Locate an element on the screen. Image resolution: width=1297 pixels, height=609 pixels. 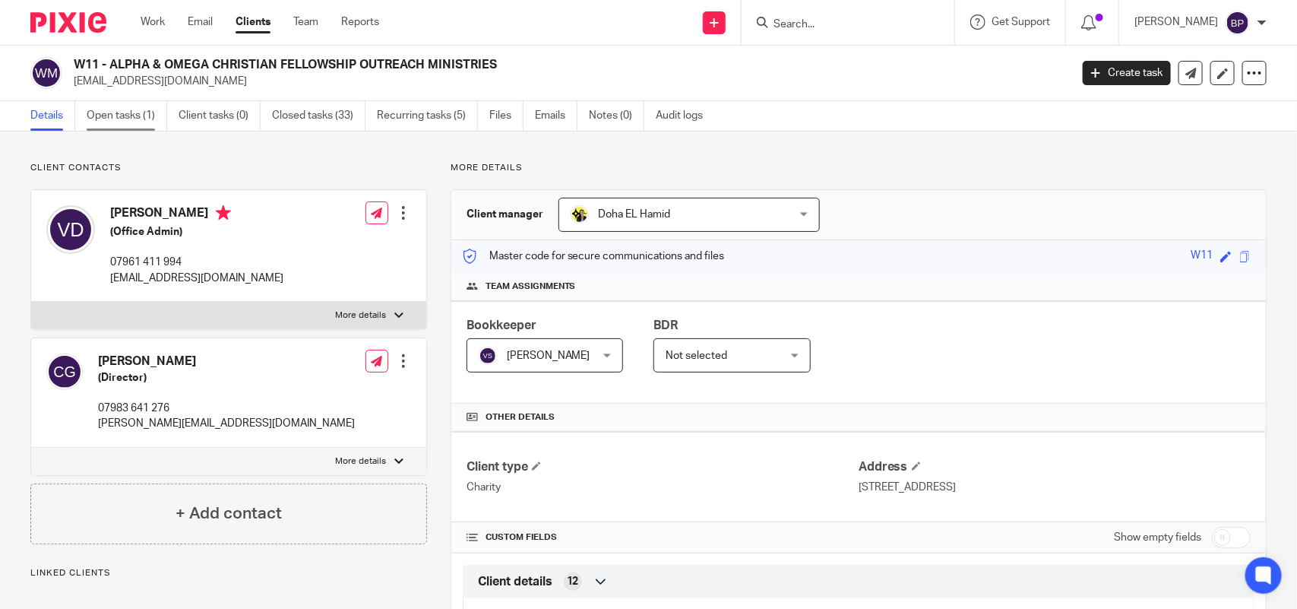
img: Doha-Starbridge.jpg is located at coordinates (580, 214).